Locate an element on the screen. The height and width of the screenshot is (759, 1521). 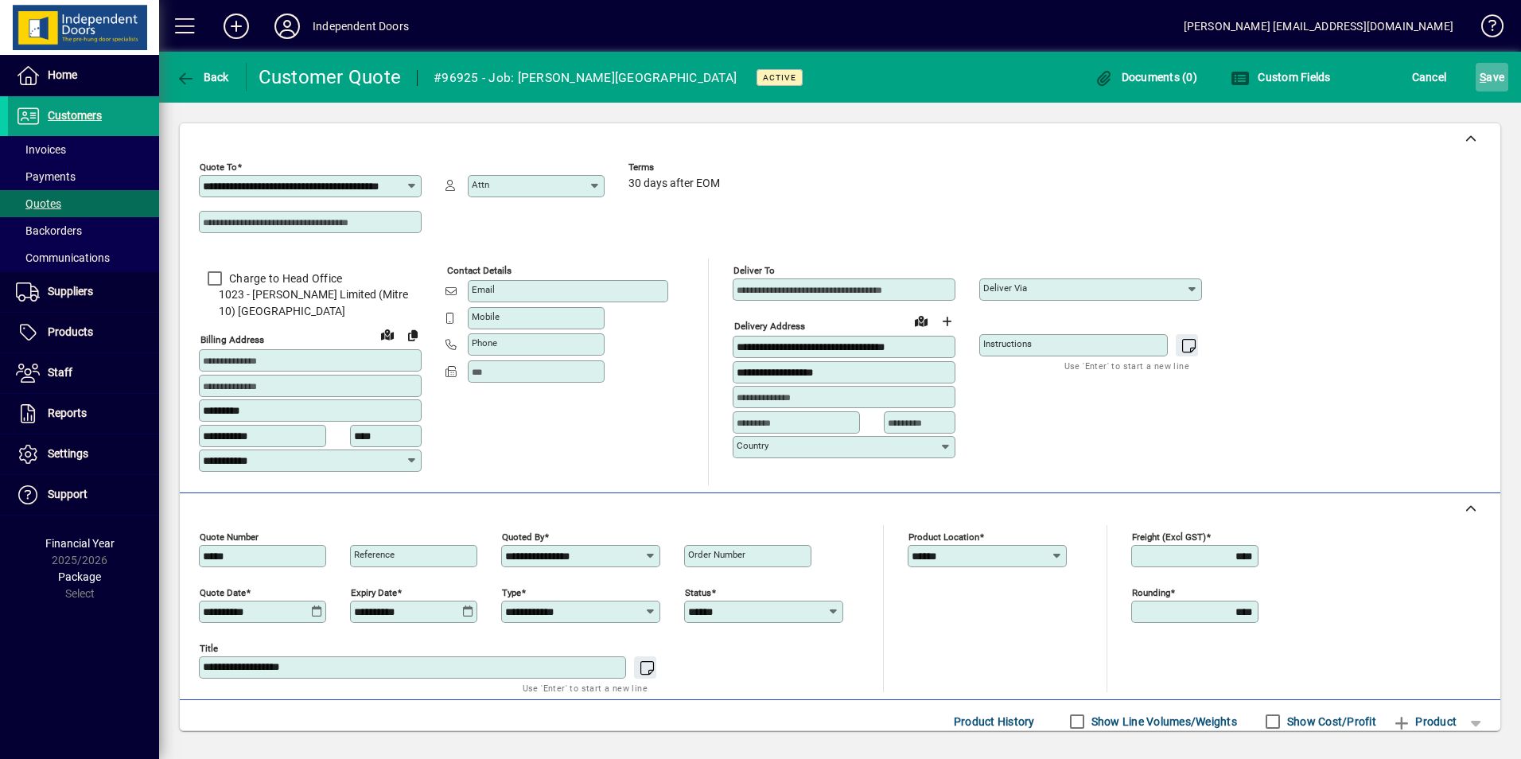
mat-label: Status is located at coordinates (698, 592).